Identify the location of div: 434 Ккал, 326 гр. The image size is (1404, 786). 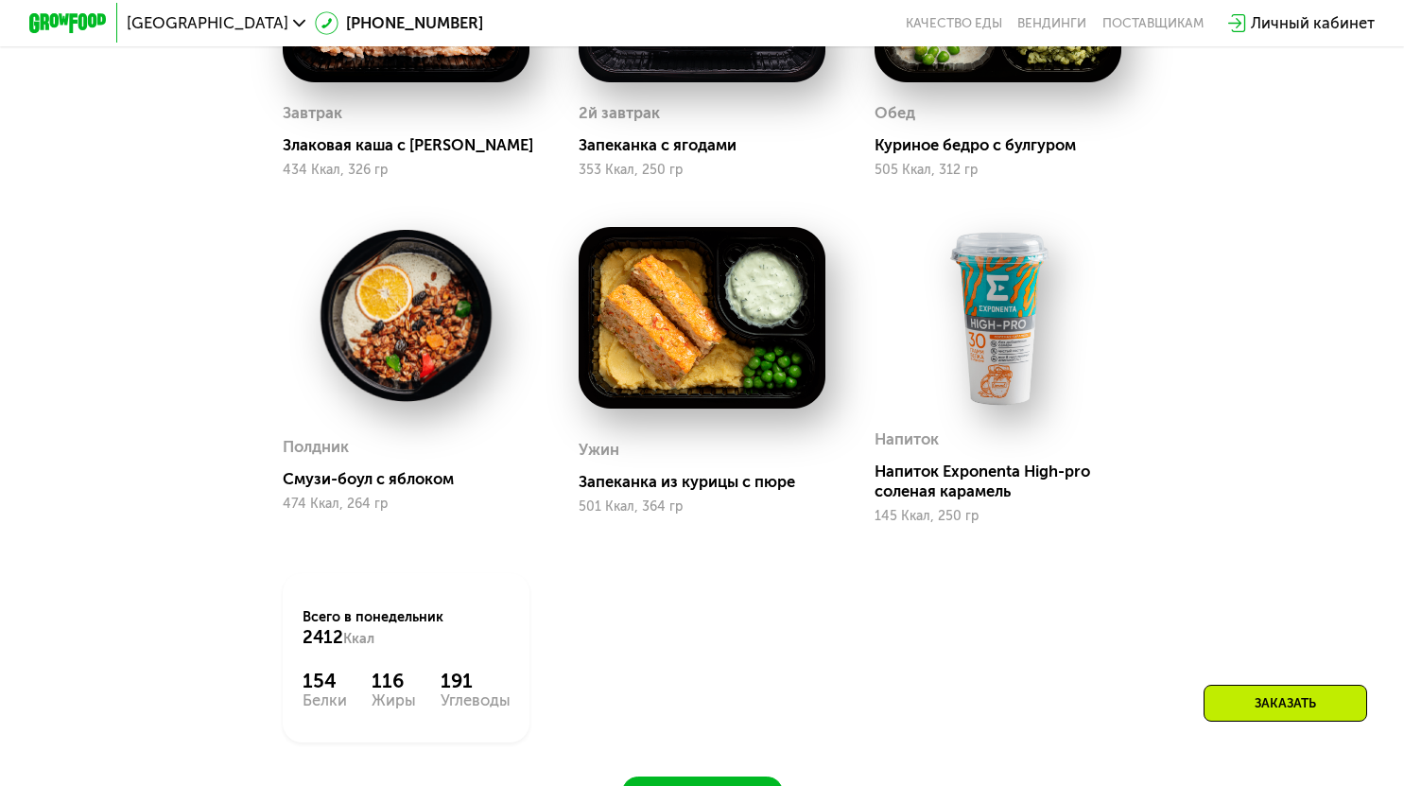
(406, 170).